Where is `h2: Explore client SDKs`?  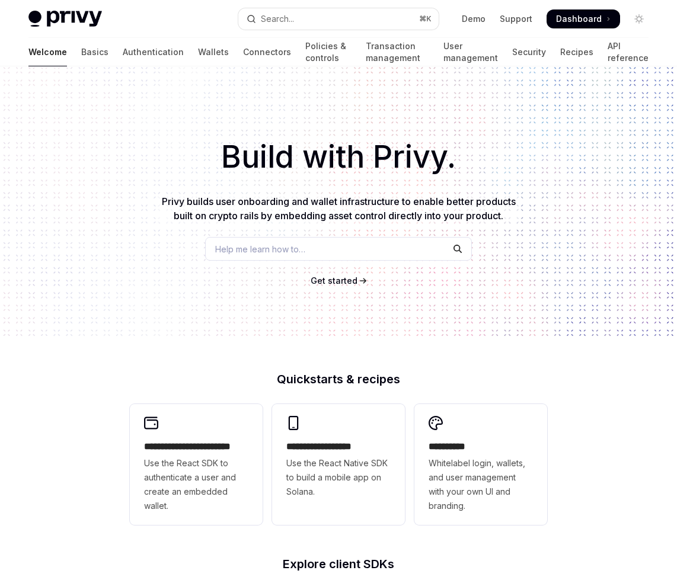 h2: Explore client SDKs is located at coordinates (338, 564).